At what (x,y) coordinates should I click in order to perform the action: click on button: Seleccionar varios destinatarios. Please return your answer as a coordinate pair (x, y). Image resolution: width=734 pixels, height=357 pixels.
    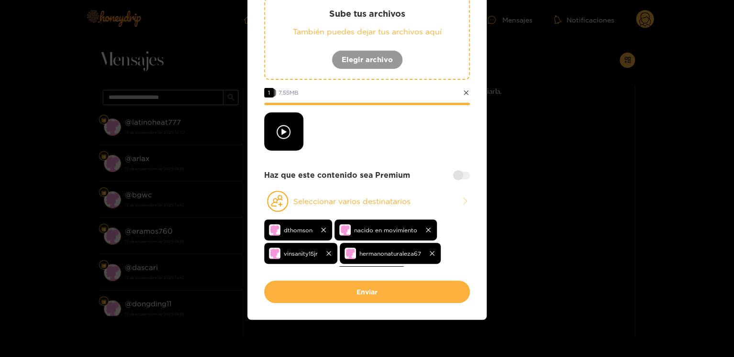
    Looking at the image, I should click on (367, 201).